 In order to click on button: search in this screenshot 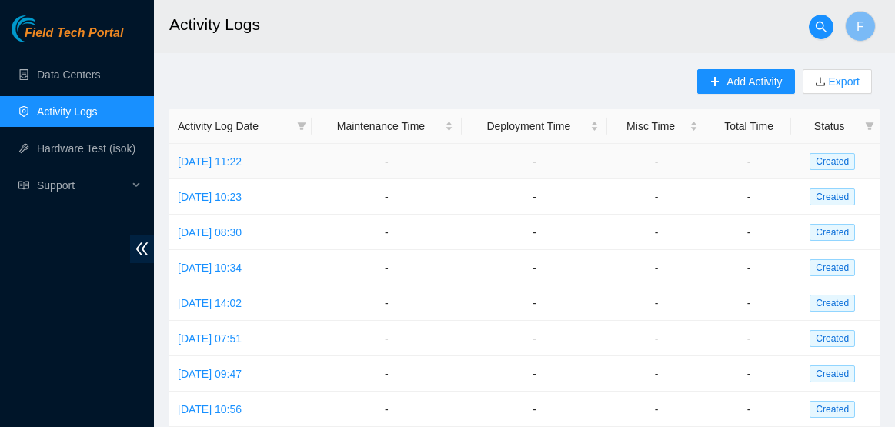, I will do `click(821, 27)`.